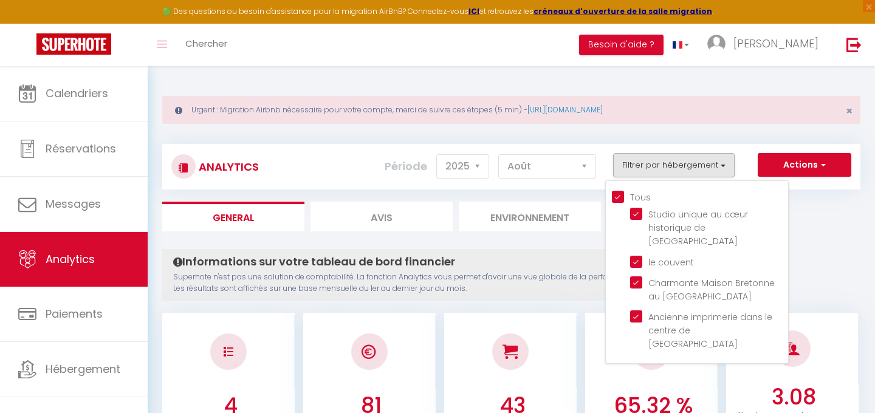 The width and height of the screenshot is (875, 413). What do you see at coordinates (83, 369) in the screenshot?
I see `span: Hébergement` at bounding box center [83, 369].